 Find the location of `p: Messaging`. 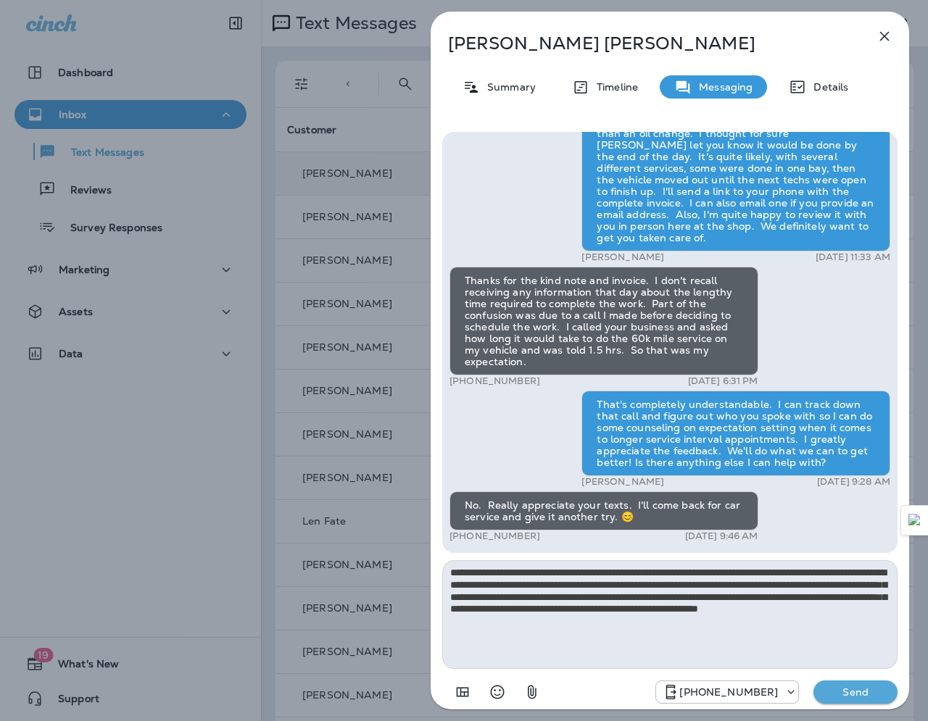

p: Messaging is located at coordinates (722, 87).